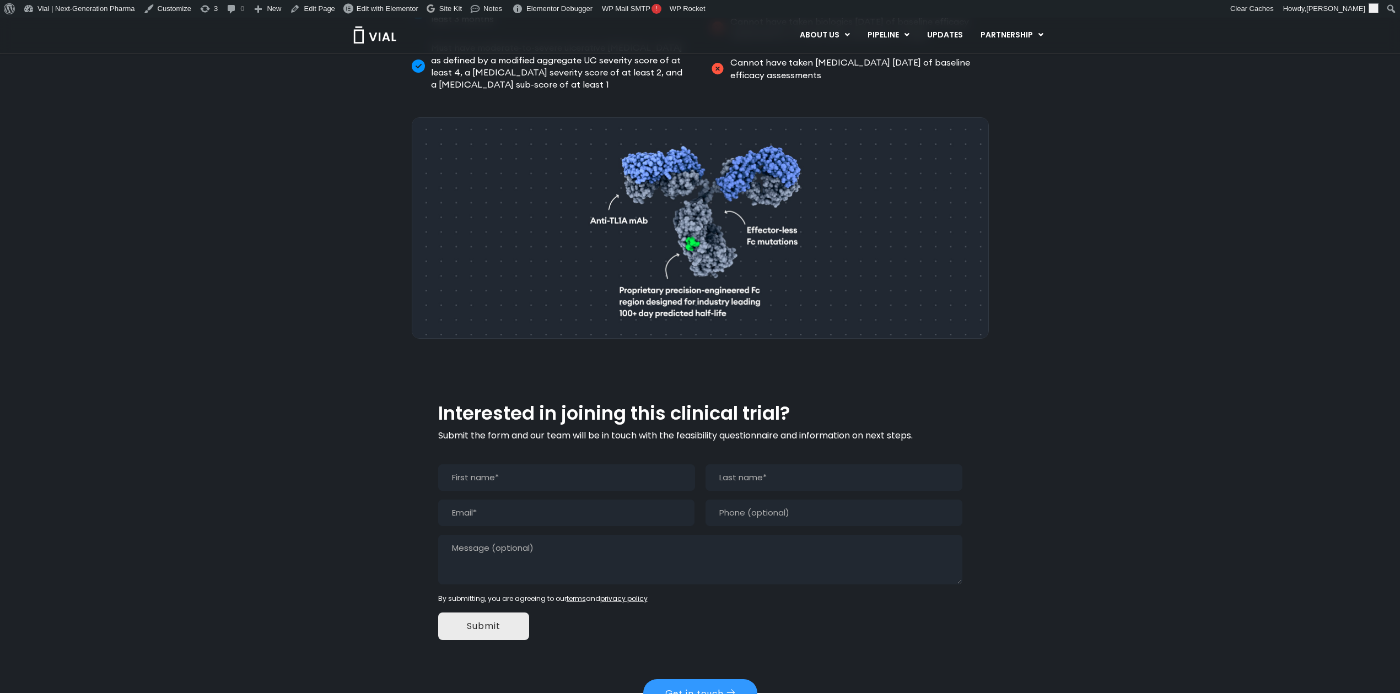 This screenshot has height=694, width=1400. Describe the element at coordinates (567, 513) in the screenshot. I see `input: Email*` at that location.